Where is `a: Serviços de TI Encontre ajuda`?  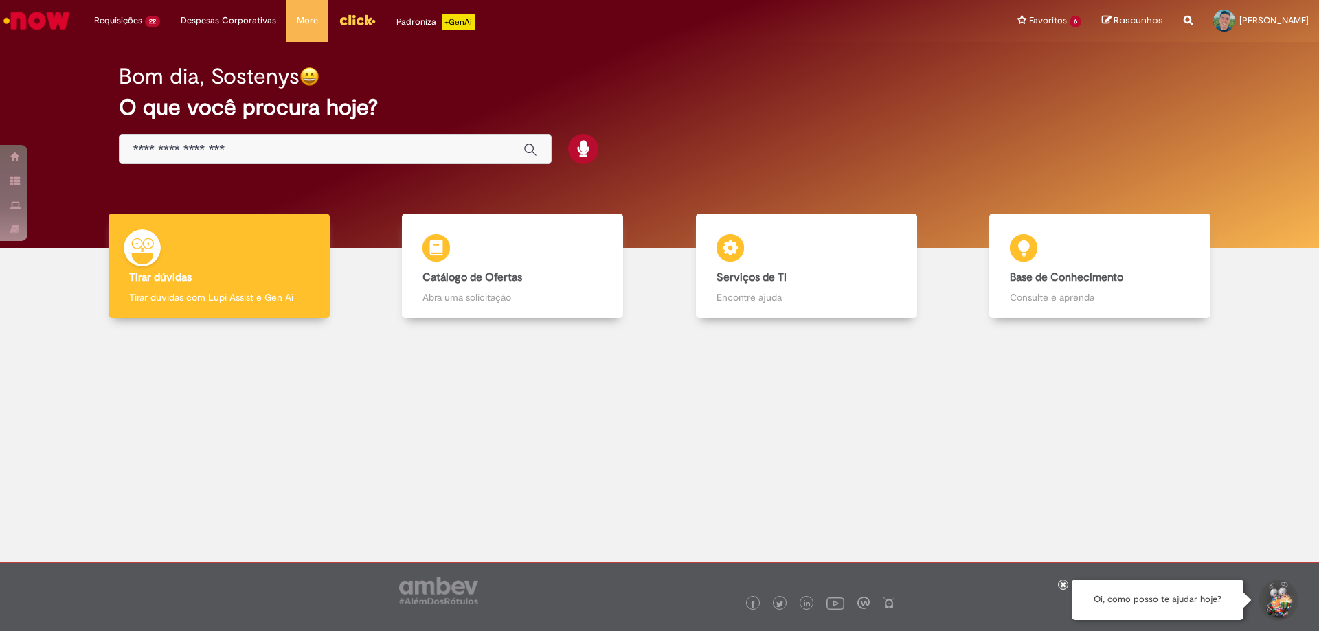
a: Serviços de TI Encontre ajuda is located at coordinates (806, 266).